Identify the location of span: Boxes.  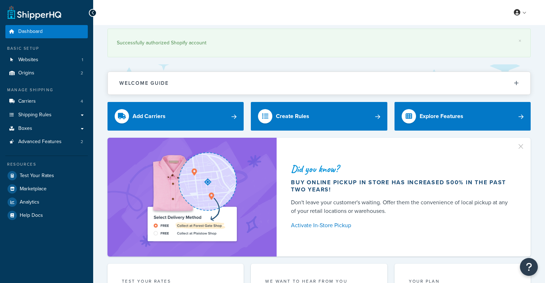
(25, 129).